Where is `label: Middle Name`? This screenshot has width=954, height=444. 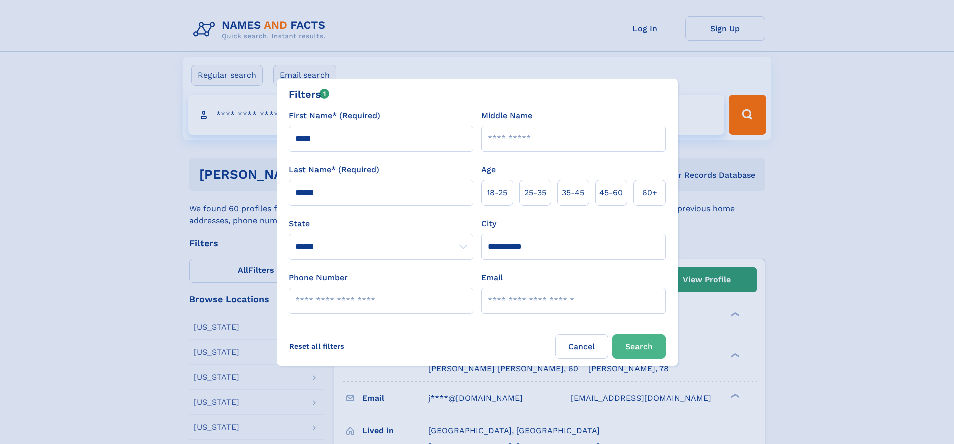
label: Middle Name is located at coordinates (507, 116).